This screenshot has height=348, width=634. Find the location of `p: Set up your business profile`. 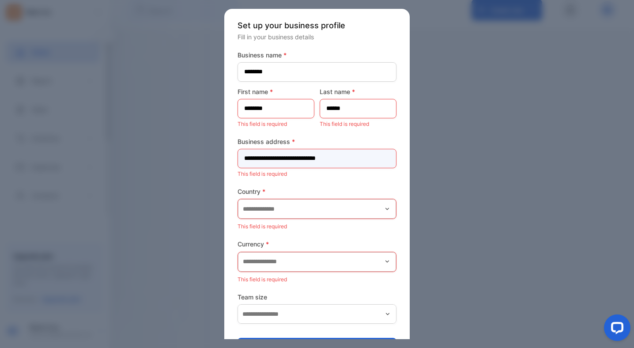

p: Set up your business profile is located at coordinates (317, 25).